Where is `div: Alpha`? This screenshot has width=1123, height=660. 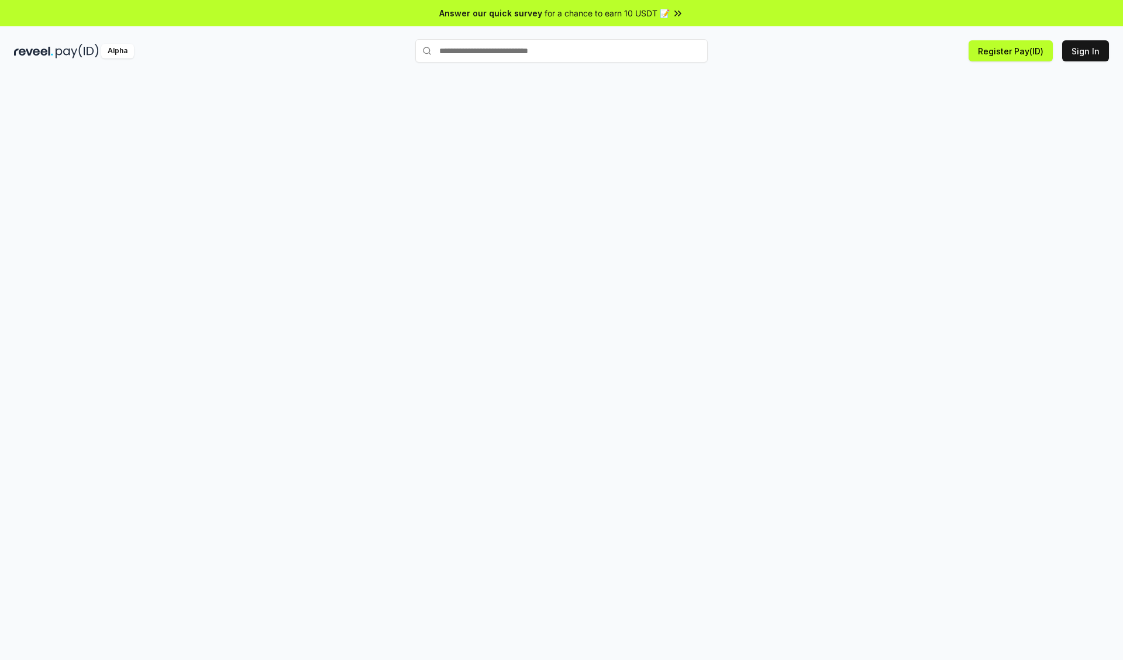
div: Alpha is located at coordinates (118, 51).